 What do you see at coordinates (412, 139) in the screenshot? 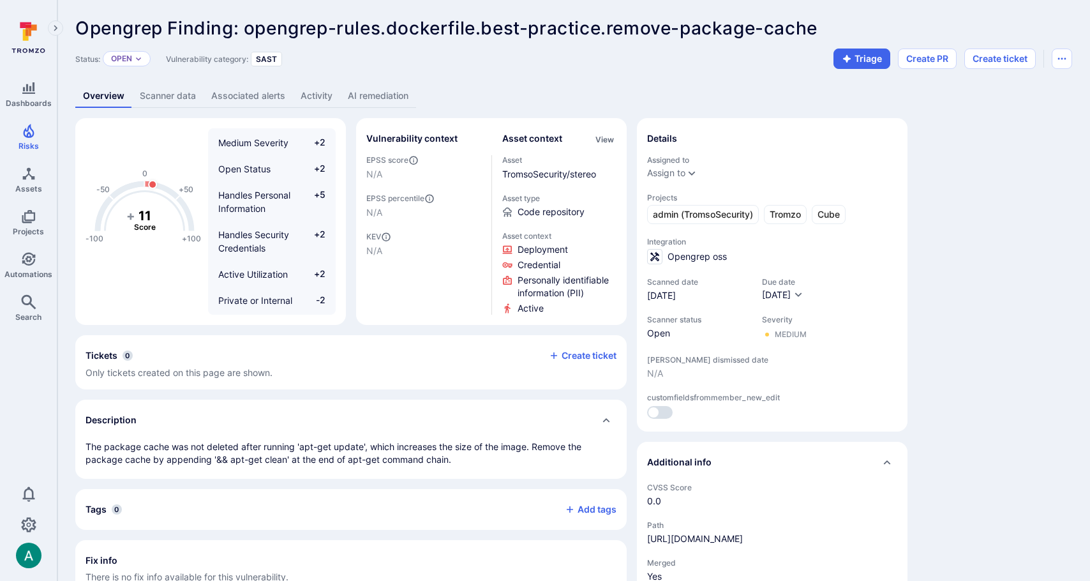
I see `h2: Vulnerability context` at bounding box center [412, 139].